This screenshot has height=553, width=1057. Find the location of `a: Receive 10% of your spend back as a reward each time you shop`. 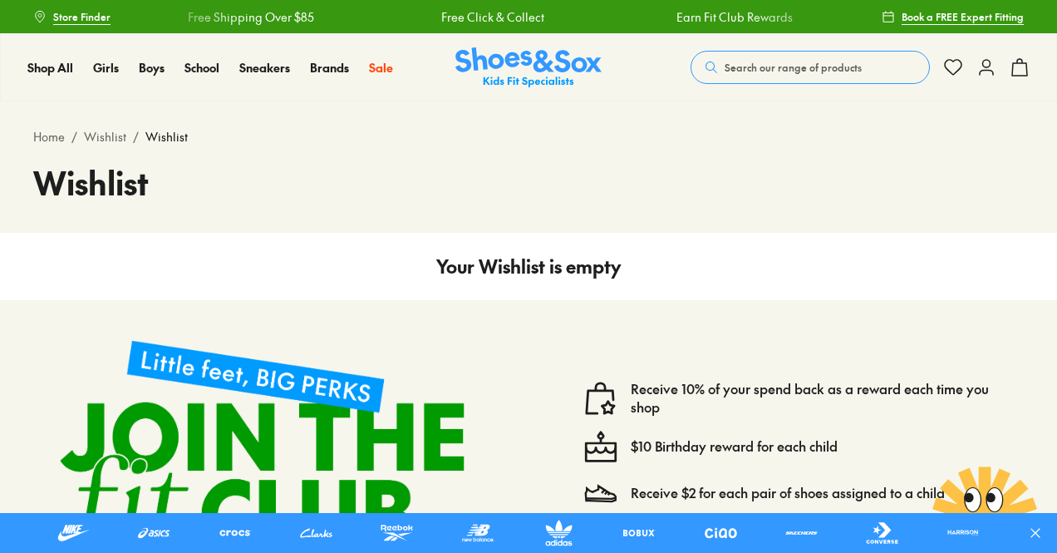

a: Receive 10% of your spend back as a reward each time you shop is located at coordinates (820, 398).